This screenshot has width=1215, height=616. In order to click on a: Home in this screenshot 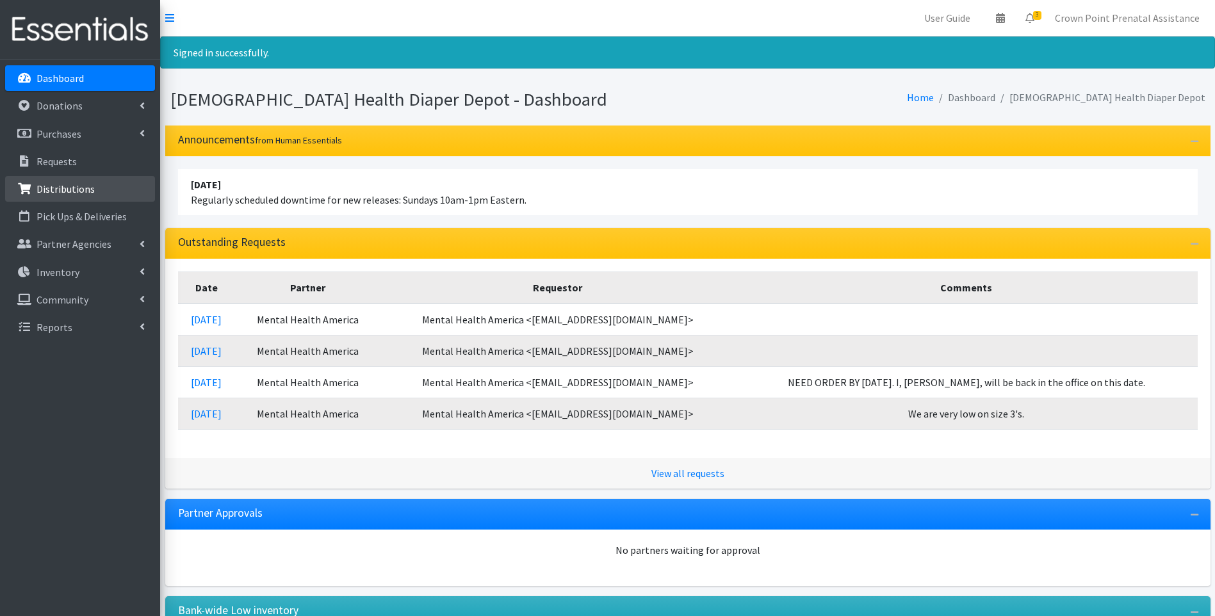, I will do `click(921, 97)`.